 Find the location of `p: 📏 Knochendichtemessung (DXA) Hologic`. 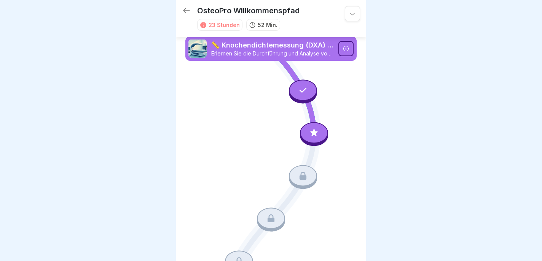

p: 📏 Knochendichtemessung (DXA) Hologic is located at coordinates (272, 45).